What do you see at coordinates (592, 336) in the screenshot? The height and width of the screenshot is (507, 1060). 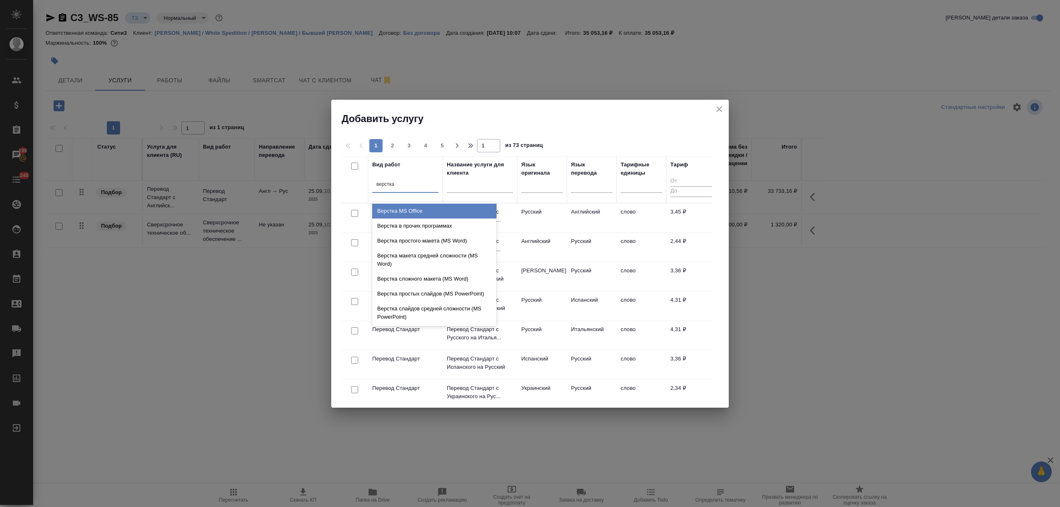 I see `td: Итальянский` at bounding box center [592, 336].